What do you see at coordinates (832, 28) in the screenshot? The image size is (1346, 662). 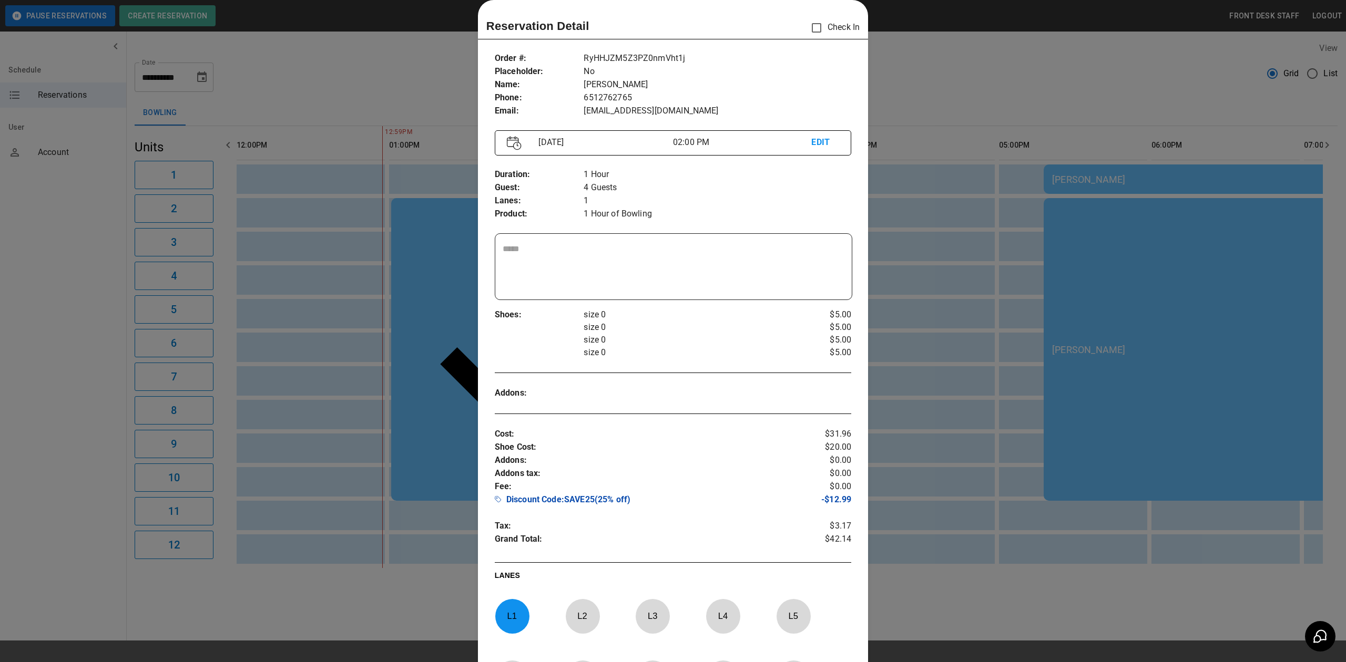 I see `p: Check In` at bounding box center [832, 28].